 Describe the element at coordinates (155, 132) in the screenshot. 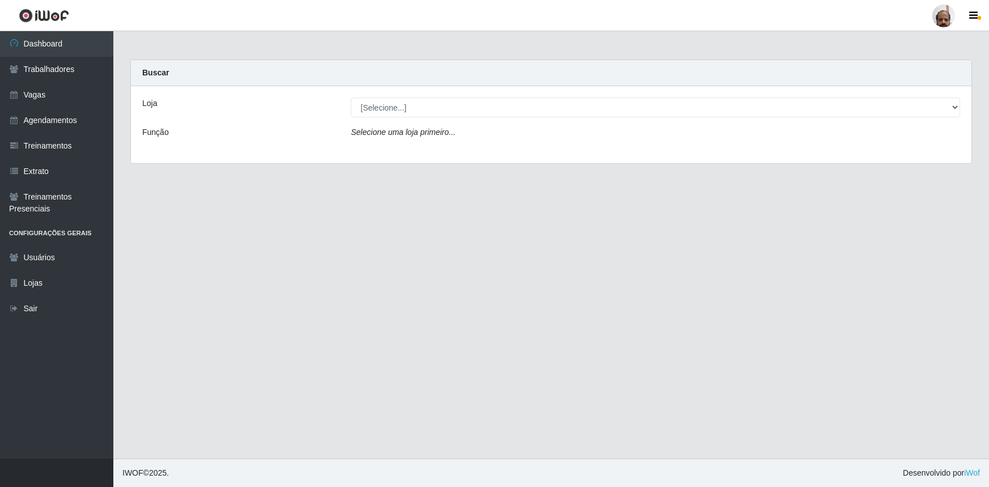

I see `label: Função` at that location.